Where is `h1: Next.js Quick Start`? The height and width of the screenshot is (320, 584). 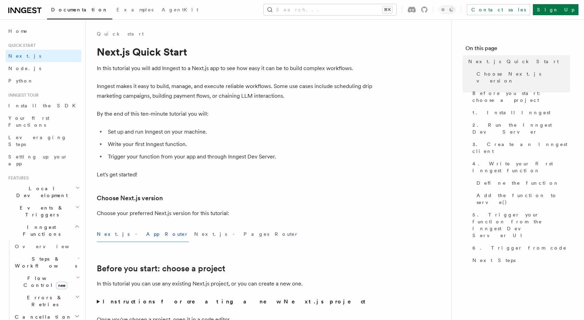 h1: Next.js Quick Start is located at coordinates (235, 52).